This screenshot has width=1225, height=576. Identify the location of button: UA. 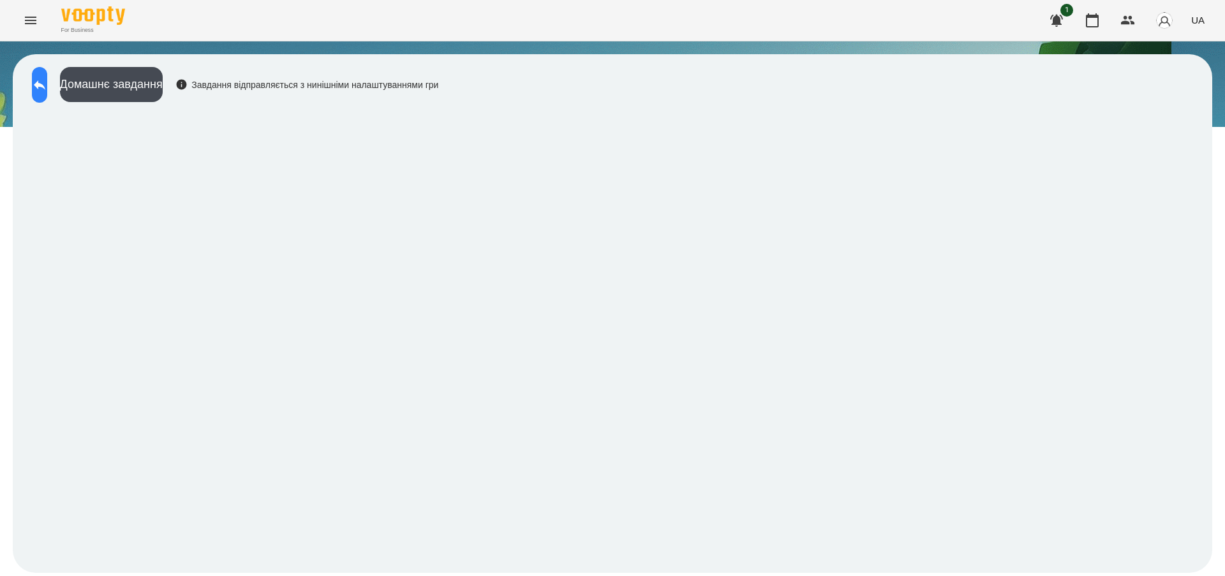
(1197, 20).